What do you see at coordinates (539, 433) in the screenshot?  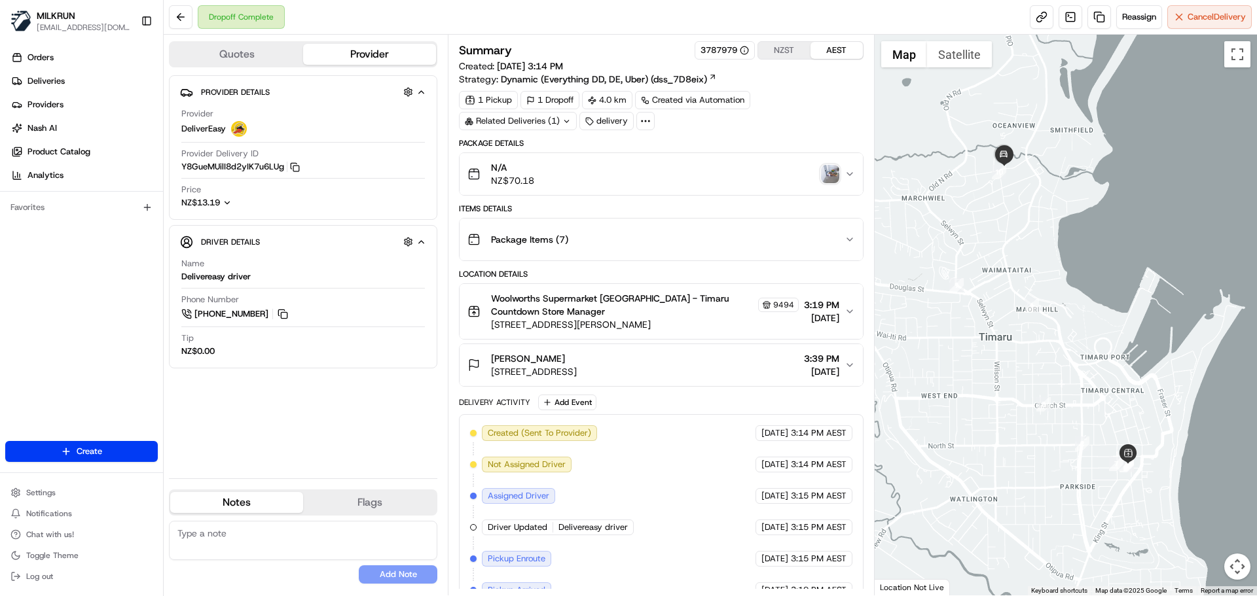 I see `span: Created (Sent To Provider)` at bounding box center [539, 433].